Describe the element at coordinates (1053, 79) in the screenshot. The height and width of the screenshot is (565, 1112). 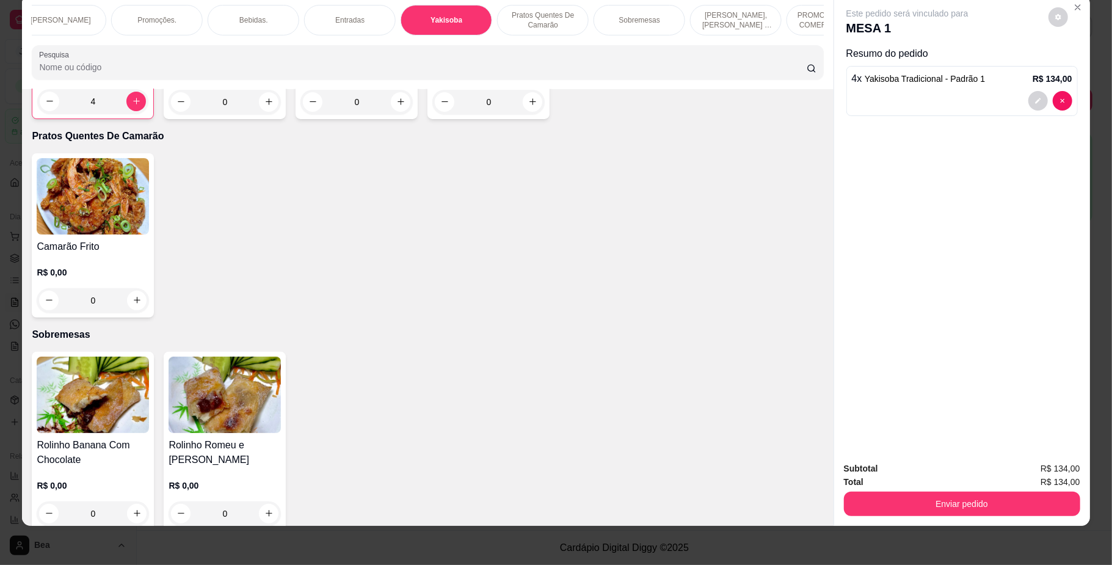
I see `p: R$ 134,00` at that location.